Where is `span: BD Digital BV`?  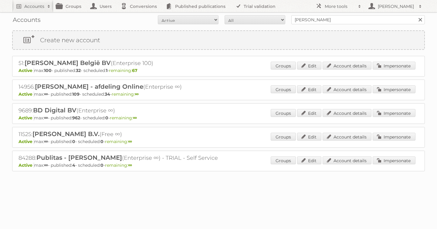 span: BD Digital BV is located at coordinates (55, 110).